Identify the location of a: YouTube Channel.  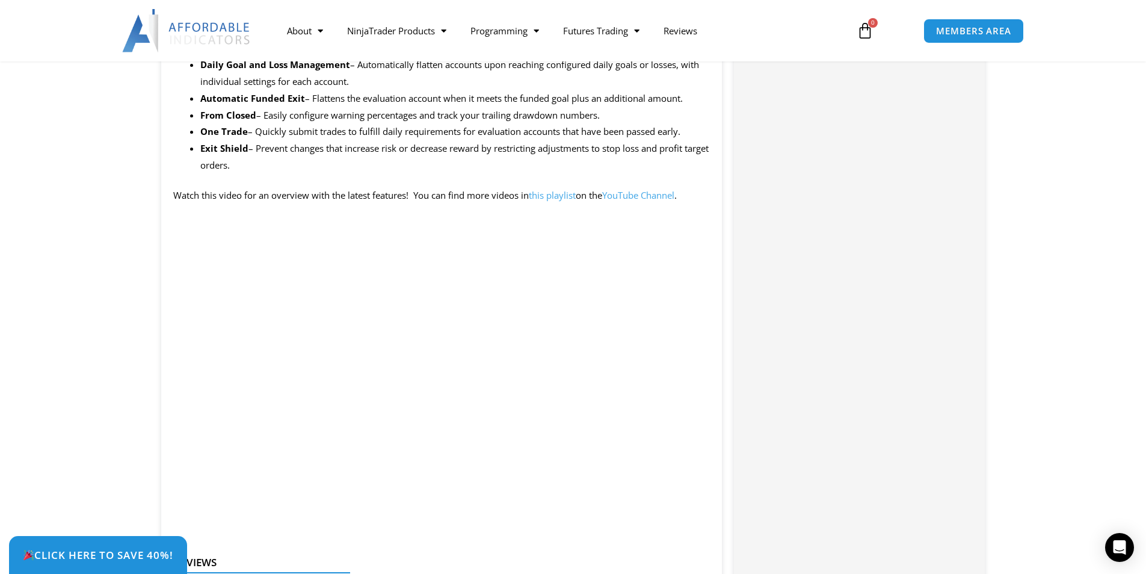
(639, 195).